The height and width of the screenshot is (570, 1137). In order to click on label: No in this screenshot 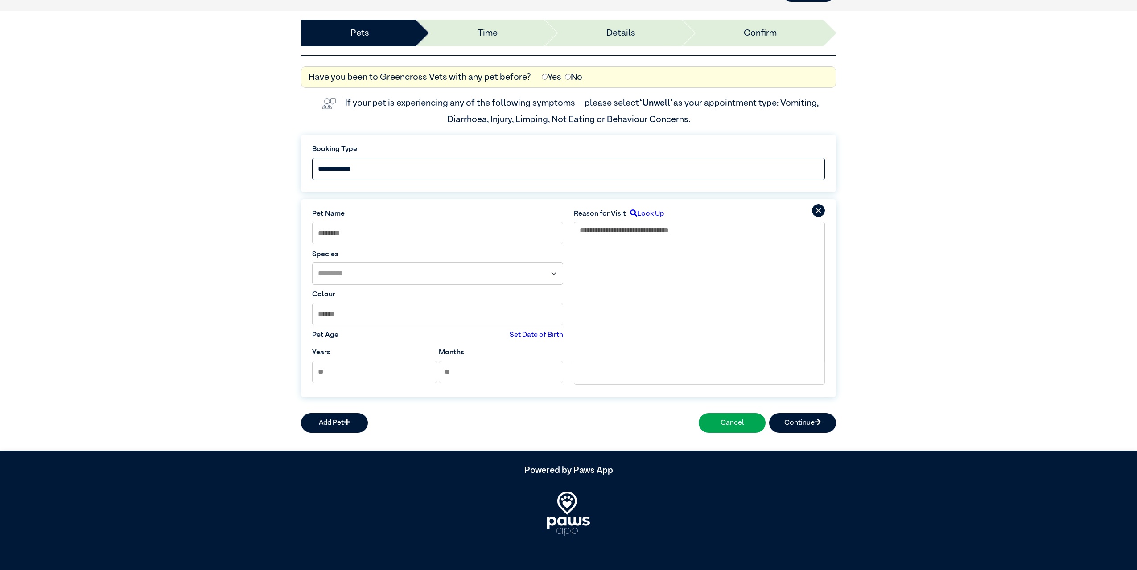, I will do `click(573, 77)`.